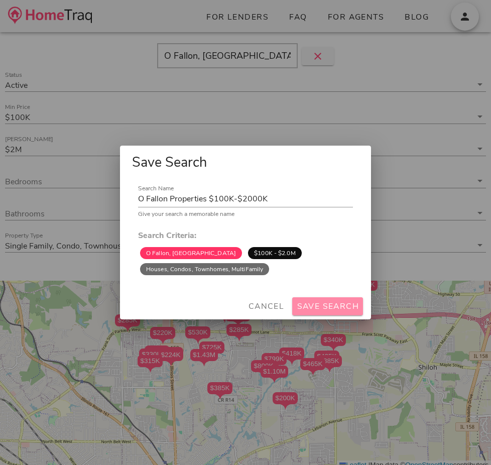  I want to click on label: Search Name, so click(156, 188).